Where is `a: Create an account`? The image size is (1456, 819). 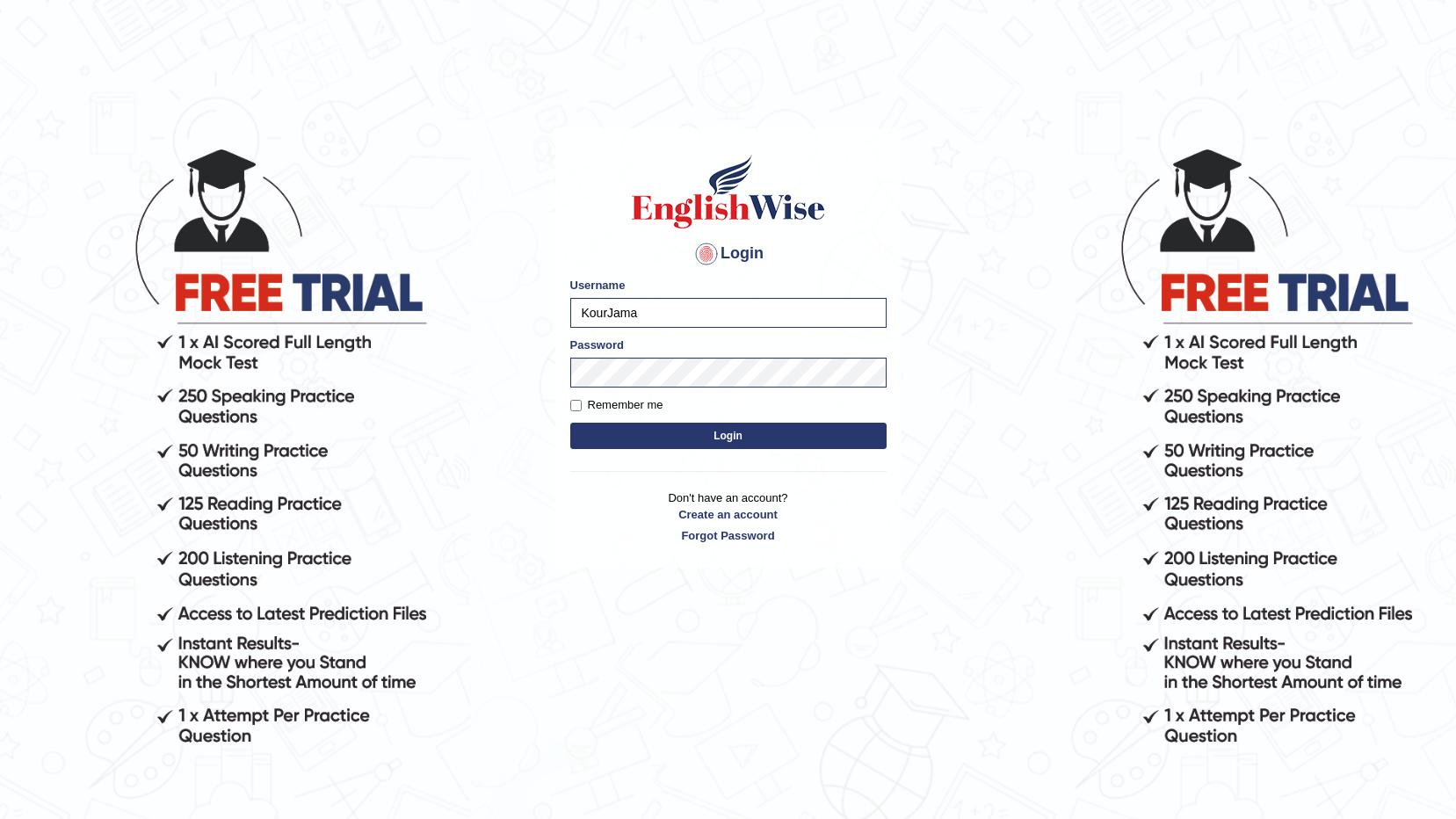 a: Create an account is located at coordinates (728, 514).